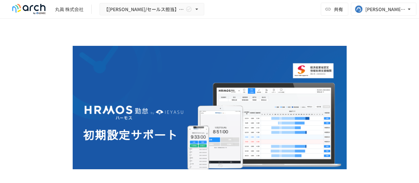  I want to click on span: 共有, so click(339, 9).